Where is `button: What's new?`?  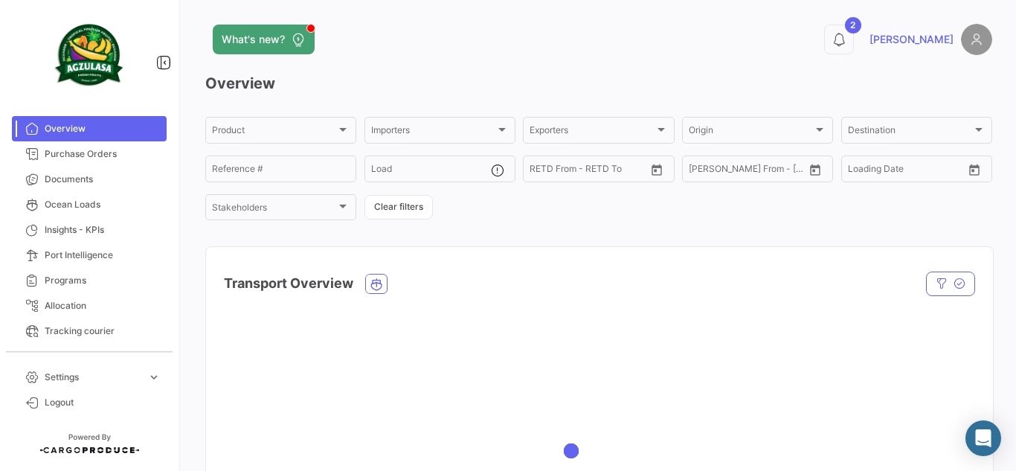 button: What's new? is located at coordinates (263, 39).